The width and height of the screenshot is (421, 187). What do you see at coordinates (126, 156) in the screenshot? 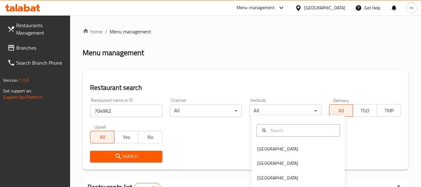
I see `button: Search` at bounding box center [126, 156].